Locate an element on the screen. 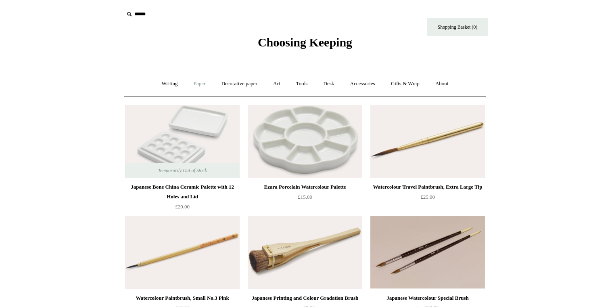 The image size is (610, 307). a: Art is located at coordinates (276, 84).